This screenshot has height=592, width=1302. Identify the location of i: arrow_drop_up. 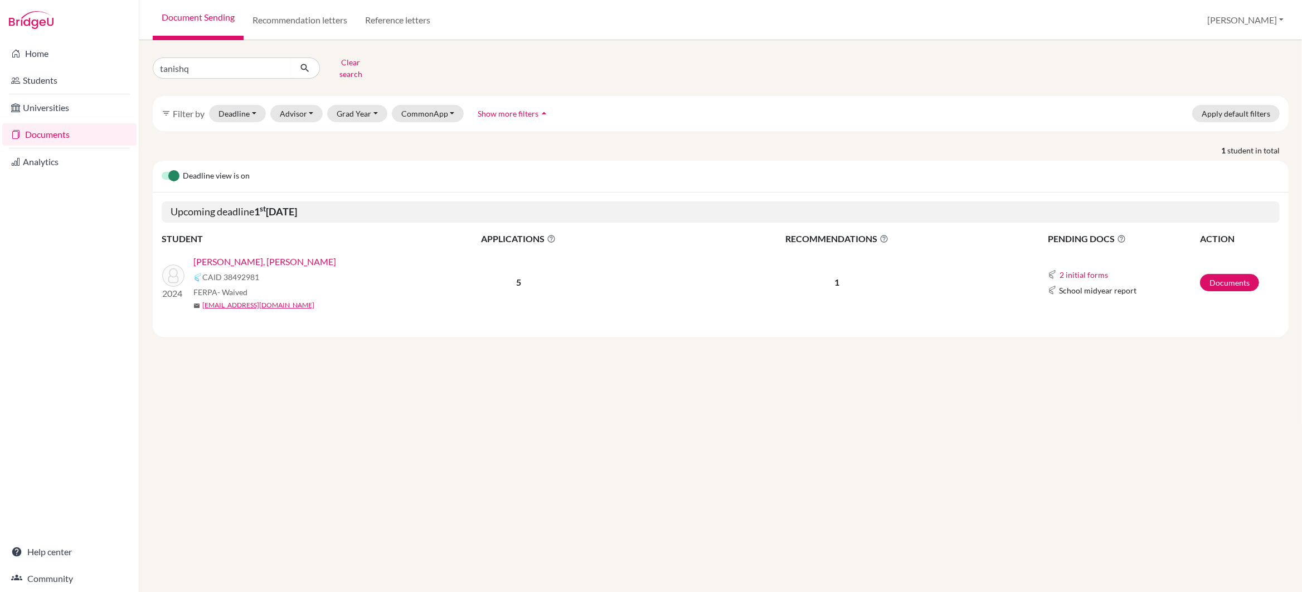
(544, 113).